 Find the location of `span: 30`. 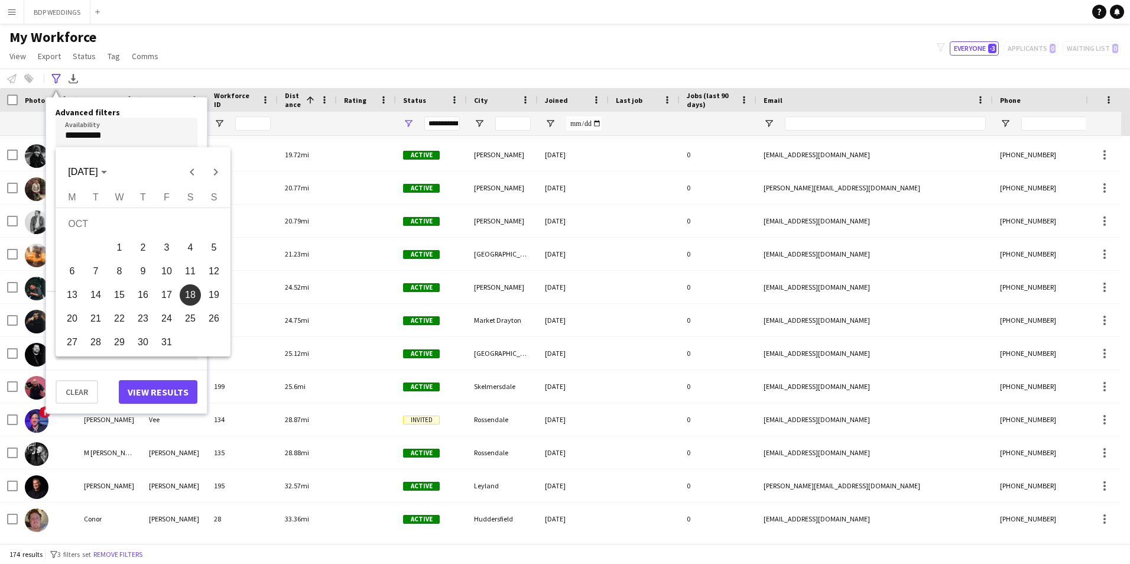

span: 30 is located at coordinates (143, 342).